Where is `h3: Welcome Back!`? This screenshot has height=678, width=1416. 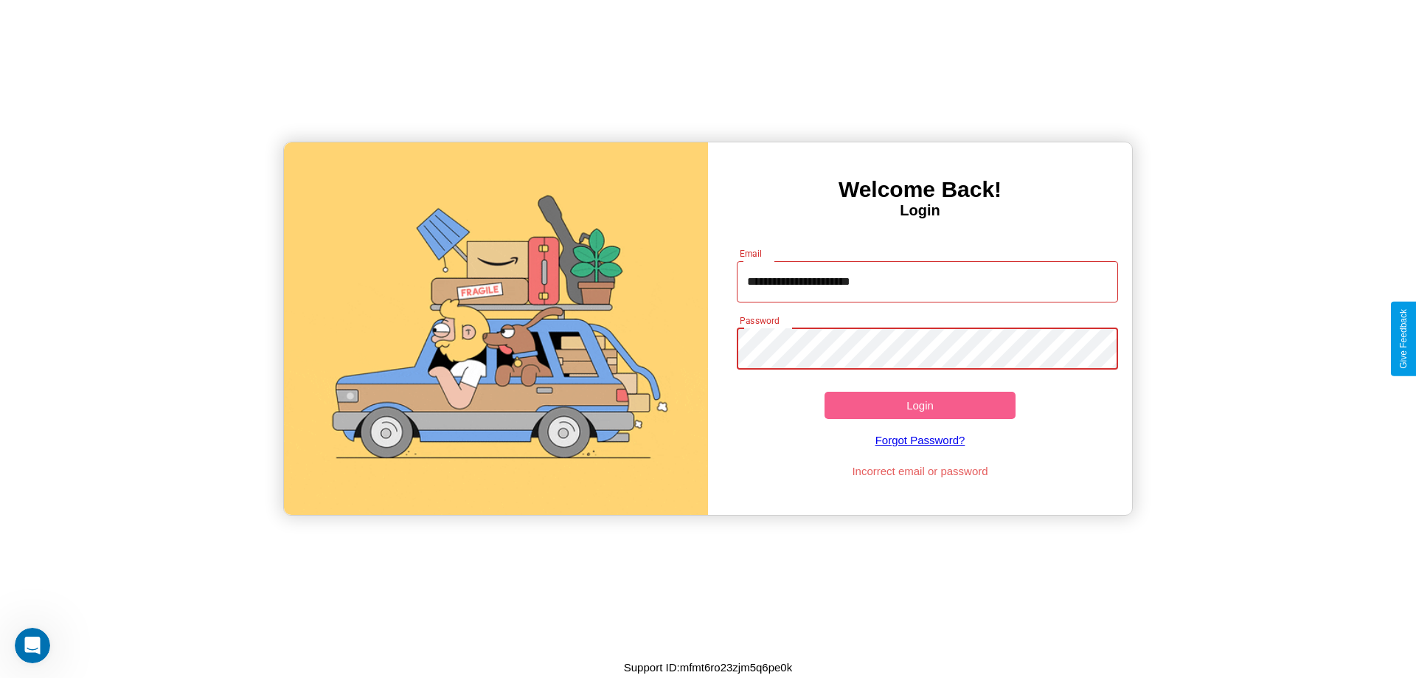
h3: Welcome Back! is located at coordinates (920, 190).